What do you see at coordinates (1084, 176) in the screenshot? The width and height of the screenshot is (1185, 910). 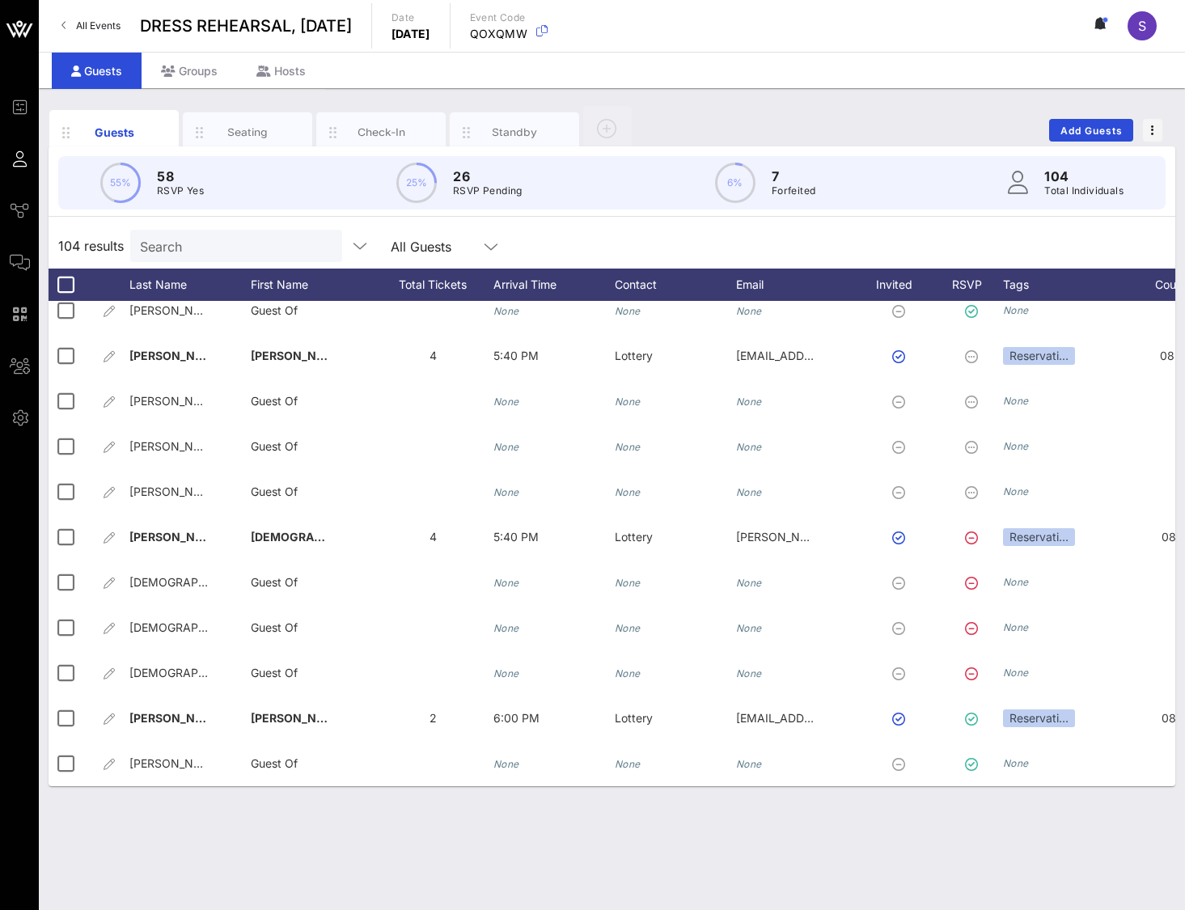 I see `p: 104` at bounding box center [1084, 176].